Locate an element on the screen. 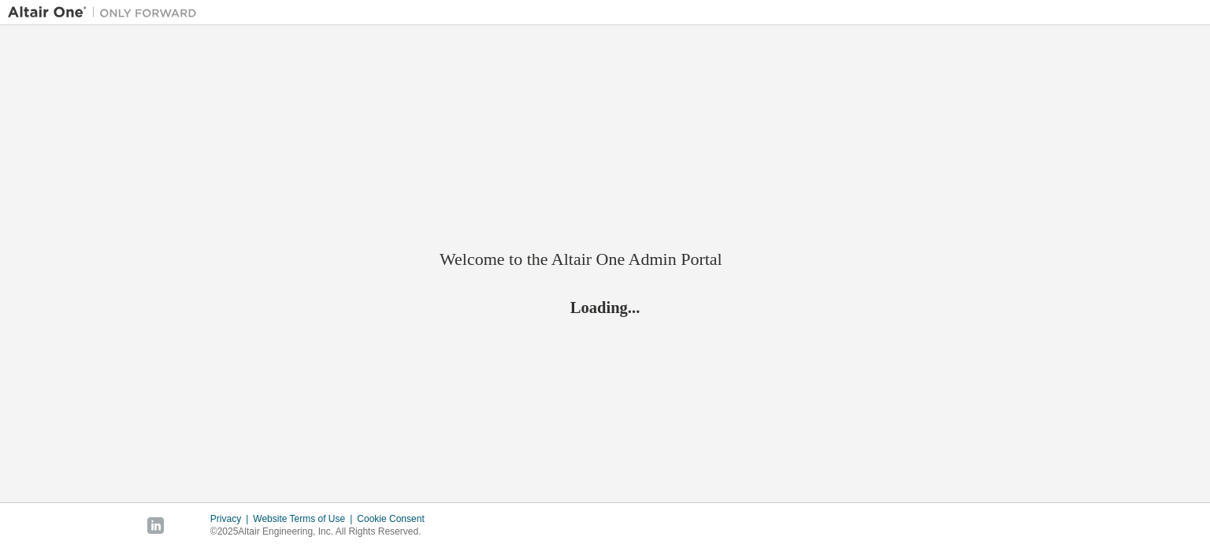 The height and width of the screenshot is (548, 1210). p: © 2025 Altair Engineering, Inc. All Rights Reserved. is located at coordinates (322, 531).